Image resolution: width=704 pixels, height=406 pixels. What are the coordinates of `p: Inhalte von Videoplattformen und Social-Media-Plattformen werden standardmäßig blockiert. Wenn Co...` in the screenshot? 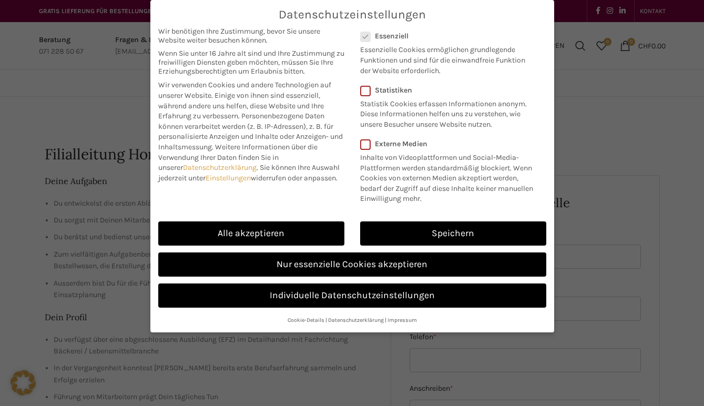 It's located at (450, 176).